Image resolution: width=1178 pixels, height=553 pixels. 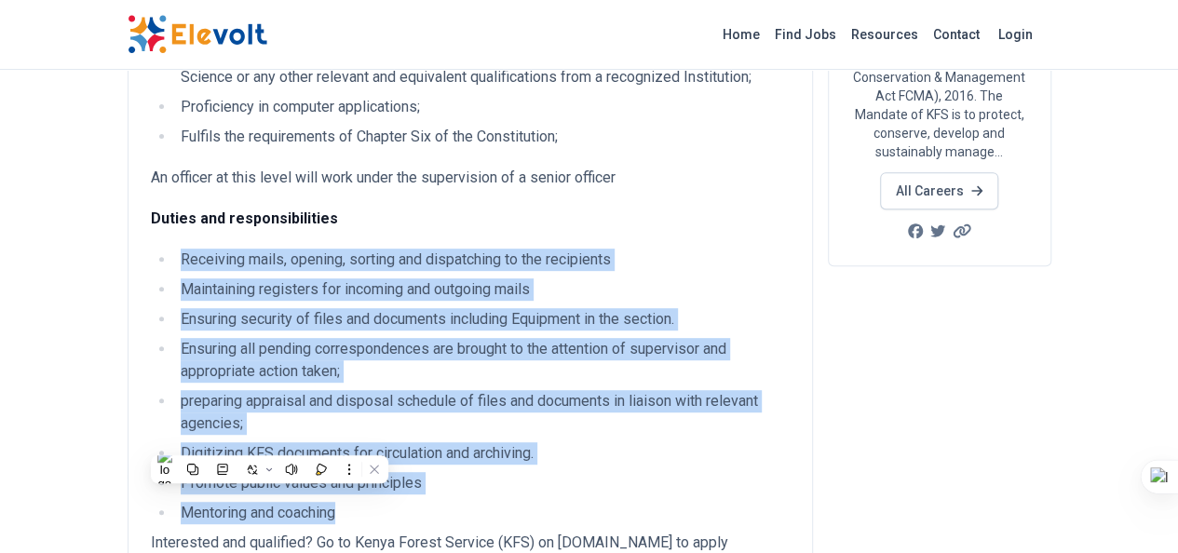 What do you see at coordinates (482, 107) in the screenshot?
I see `li: Proficiency in computer applications;` at bounding box center [482, 107].